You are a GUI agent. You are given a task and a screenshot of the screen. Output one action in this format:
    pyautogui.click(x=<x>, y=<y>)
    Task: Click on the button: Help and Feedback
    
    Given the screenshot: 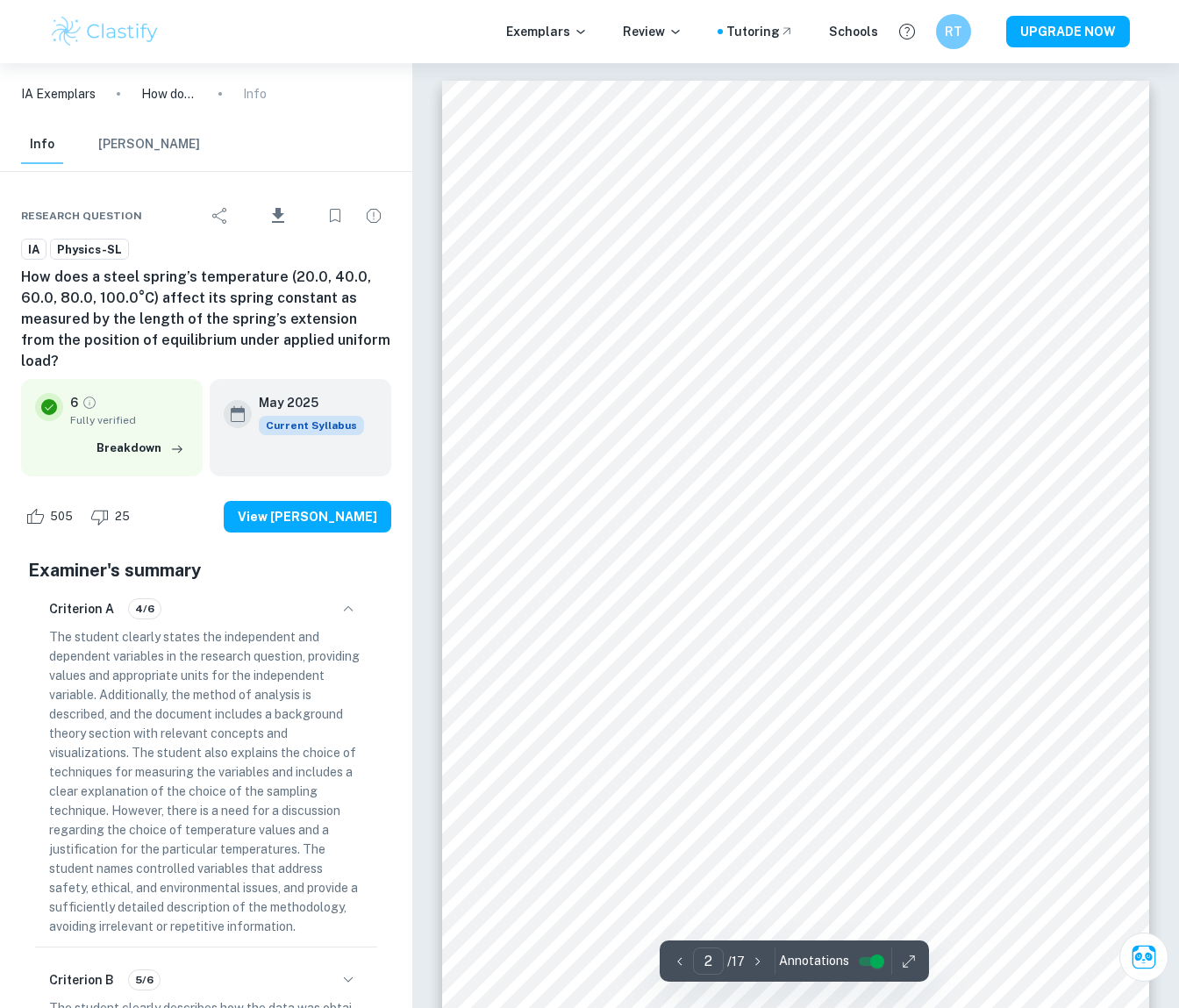 What is the action you would take?
    pyautogui.click(x=907, y=32)
    